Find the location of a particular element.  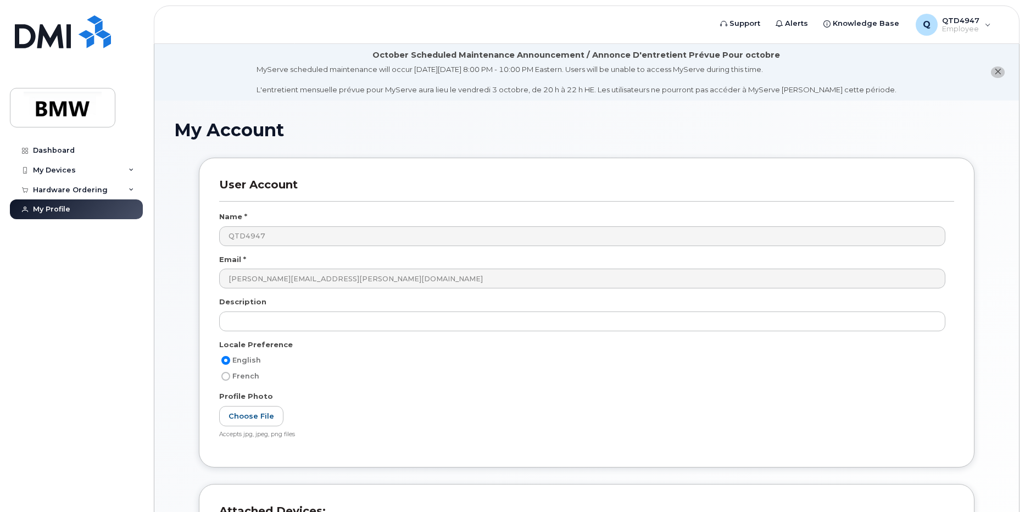

label: Name * is located at coordinates (233, 216).